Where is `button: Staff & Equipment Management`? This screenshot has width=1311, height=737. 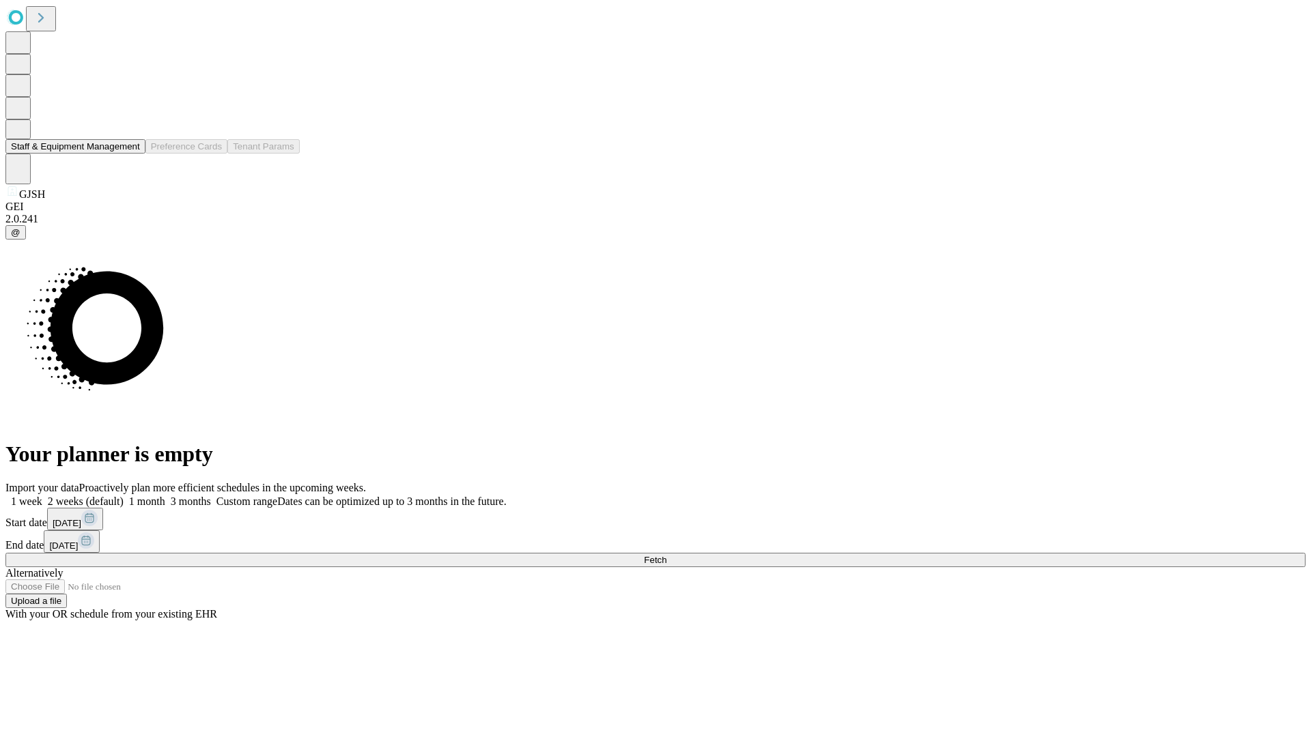 button: Staff & Equipment Management is located at coordinates (75, 146).